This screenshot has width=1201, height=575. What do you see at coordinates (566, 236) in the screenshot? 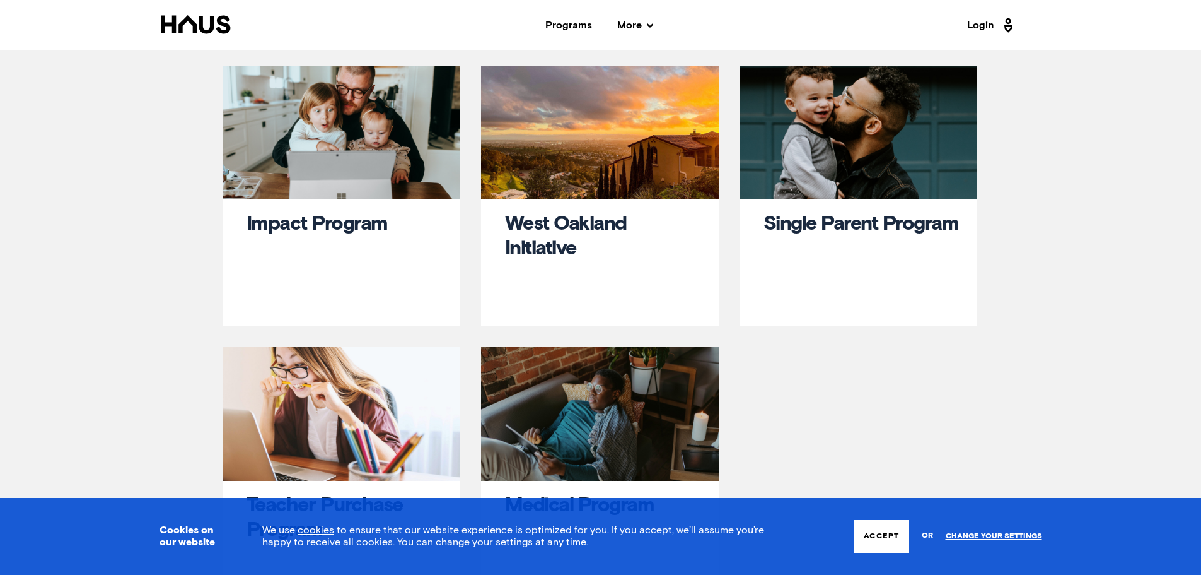
I see `a: West Oakland Initiative` at bounding box center [566, 236].